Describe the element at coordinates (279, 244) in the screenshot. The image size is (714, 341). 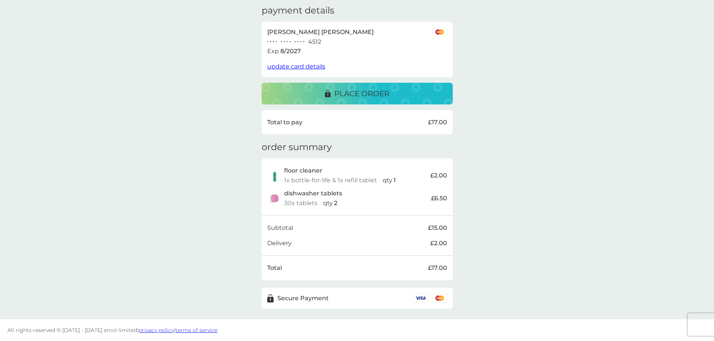
I see `p: Delivery` at that location.